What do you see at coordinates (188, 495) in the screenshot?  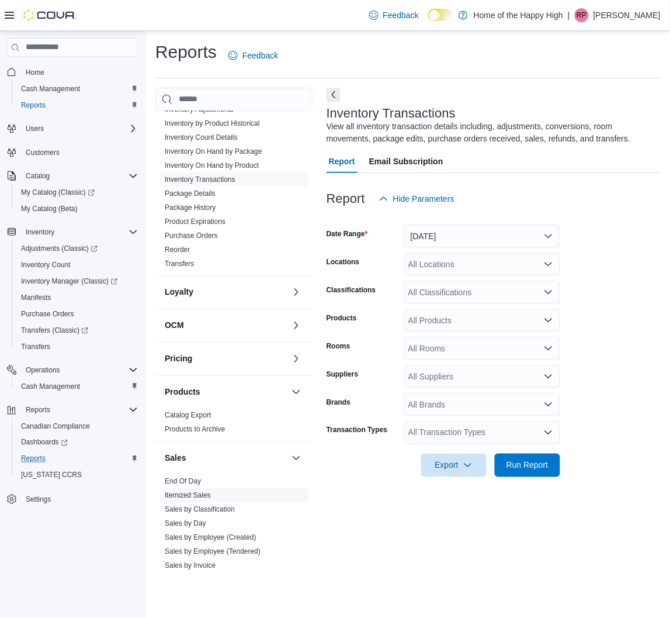 I see `span: Itemized Sales` at bounding box center [188, 495].